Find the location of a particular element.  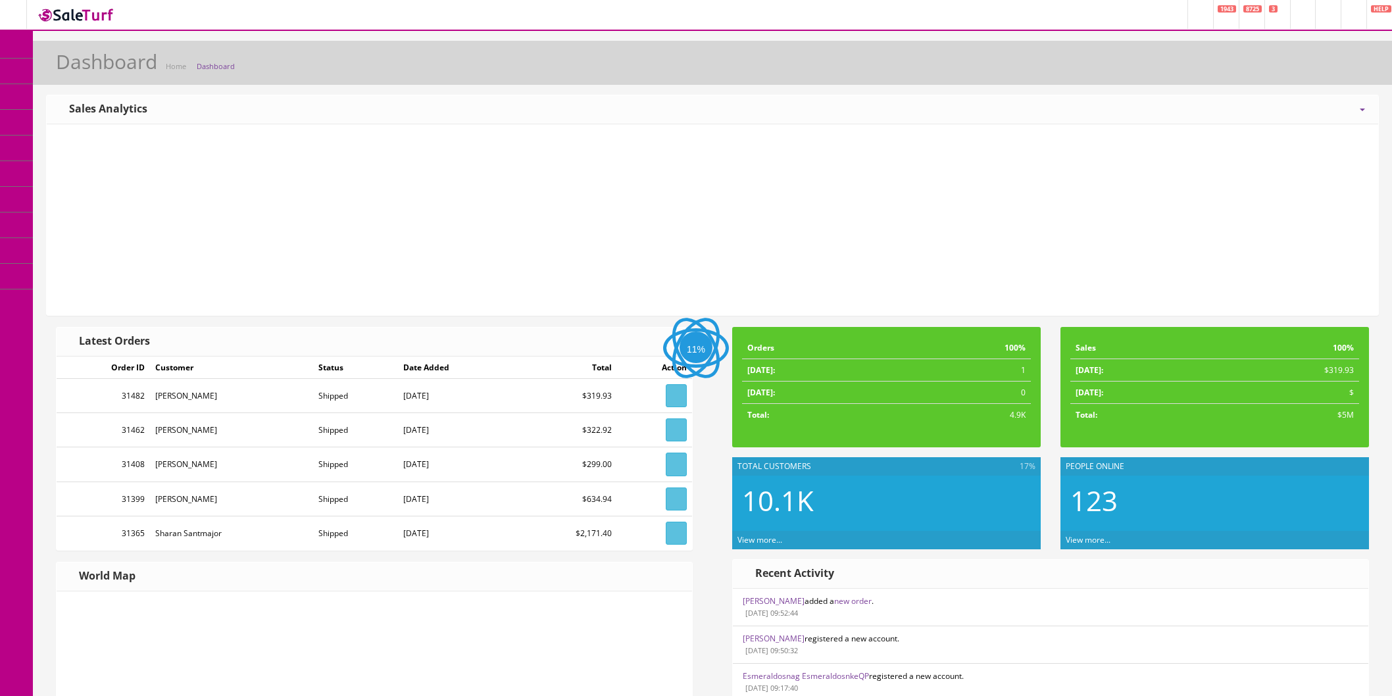

h2: 123 is located at coordinates (1214, 501).